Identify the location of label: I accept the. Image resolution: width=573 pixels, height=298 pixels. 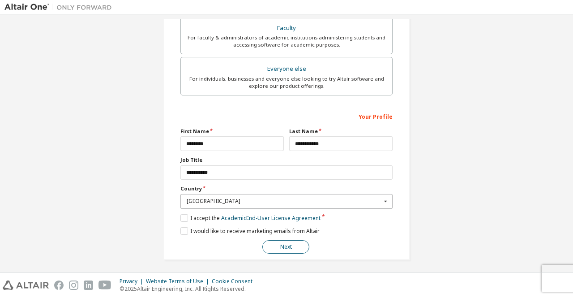
(250, 218).